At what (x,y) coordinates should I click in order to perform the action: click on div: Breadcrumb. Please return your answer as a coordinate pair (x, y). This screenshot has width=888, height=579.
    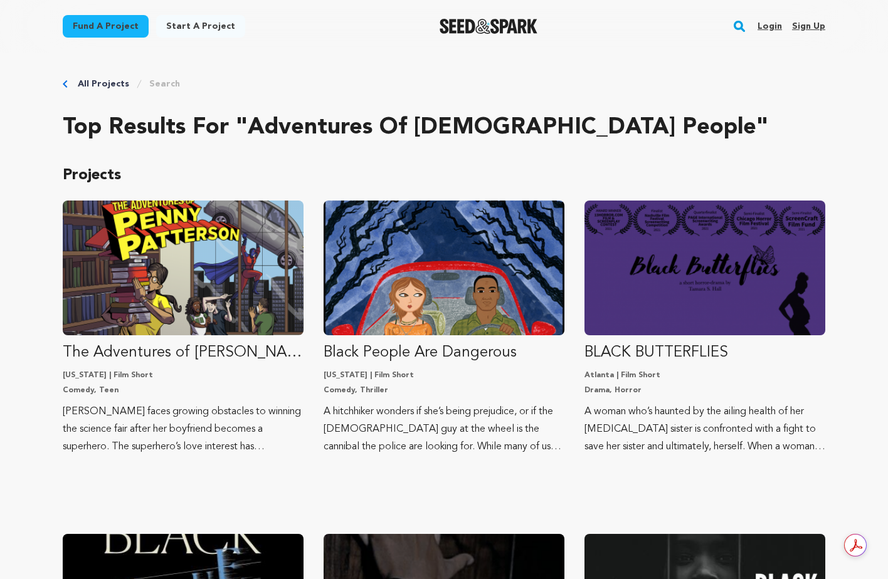
    Looking at the image, I should click on (444, 84).